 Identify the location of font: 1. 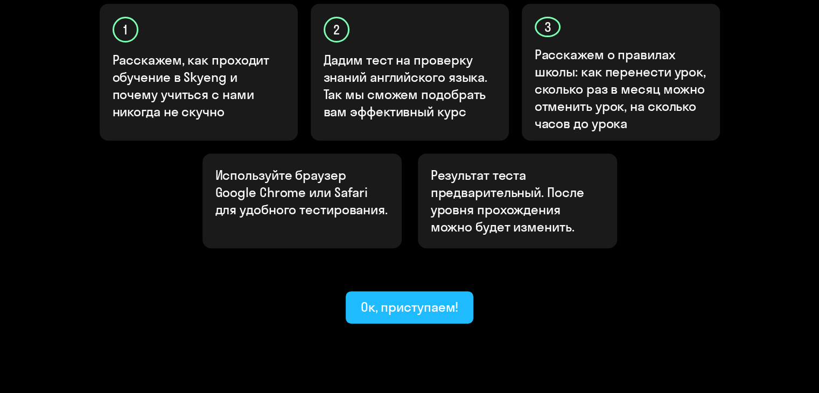
(125, 30).